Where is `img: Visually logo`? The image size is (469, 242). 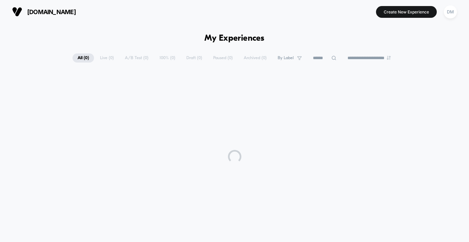 img: Visually logo is located at coordinates (17, 12).